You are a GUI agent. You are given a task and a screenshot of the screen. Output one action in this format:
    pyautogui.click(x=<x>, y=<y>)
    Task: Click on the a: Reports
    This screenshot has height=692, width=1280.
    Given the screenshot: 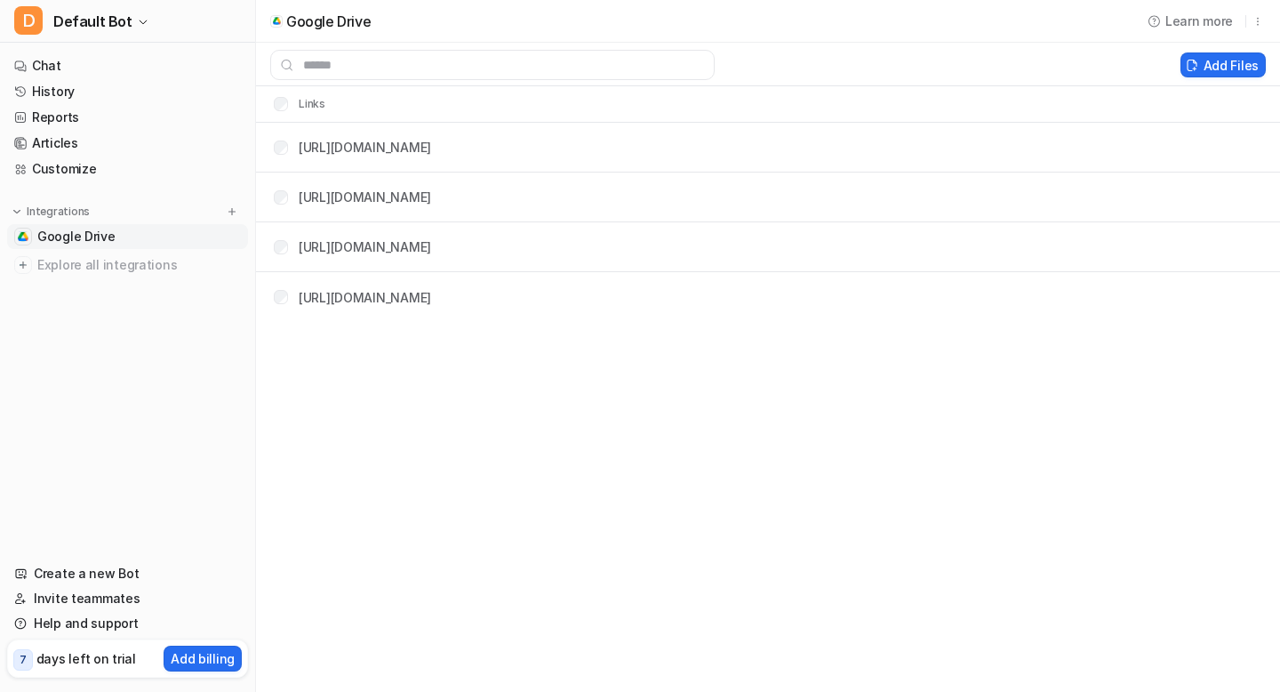 What is the action you would take?
    pyautogui.click(x=127, y=117)
    